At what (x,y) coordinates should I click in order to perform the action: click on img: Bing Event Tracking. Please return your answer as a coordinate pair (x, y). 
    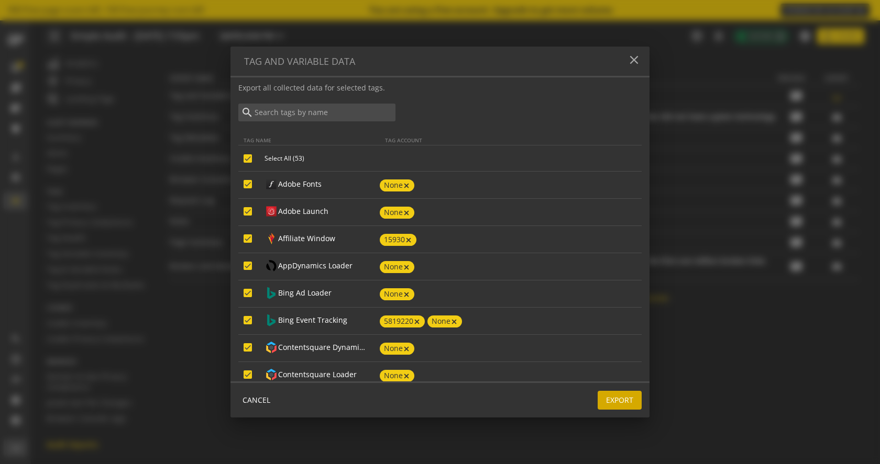
    Looking at the image, I should click on (271, 320).